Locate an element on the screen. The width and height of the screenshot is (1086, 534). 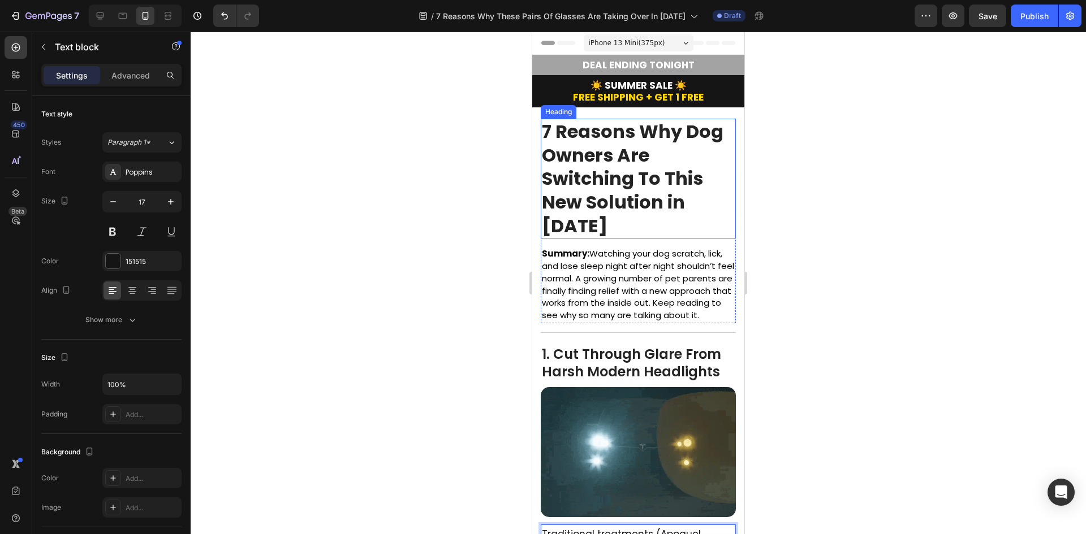
div: Heading is located at coordinates (26, 80).